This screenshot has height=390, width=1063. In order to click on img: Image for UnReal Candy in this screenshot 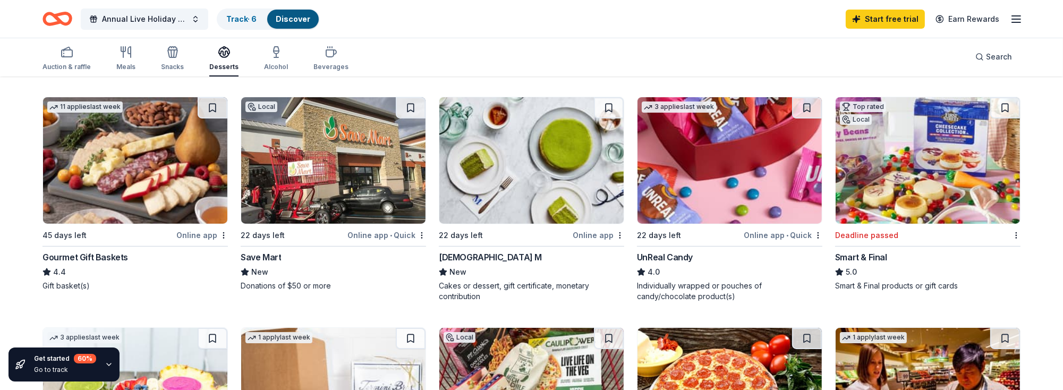, I will do `click(730, 160)`.